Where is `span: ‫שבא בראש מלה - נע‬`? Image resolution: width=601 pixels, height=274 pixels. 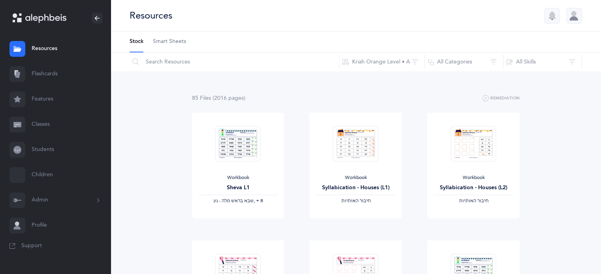 span: ‫שבא בראש מלה - נע‬ is located at coordinates (233, 201).